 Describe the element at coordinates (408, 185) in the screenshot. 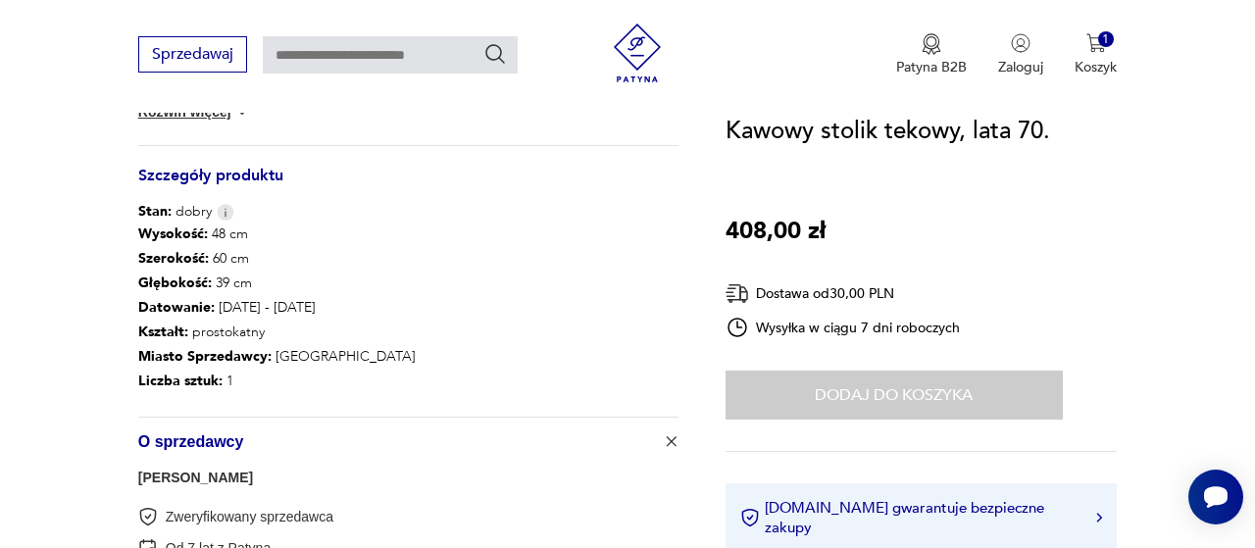

I see `h3: Szczegóły produktu` at that location.